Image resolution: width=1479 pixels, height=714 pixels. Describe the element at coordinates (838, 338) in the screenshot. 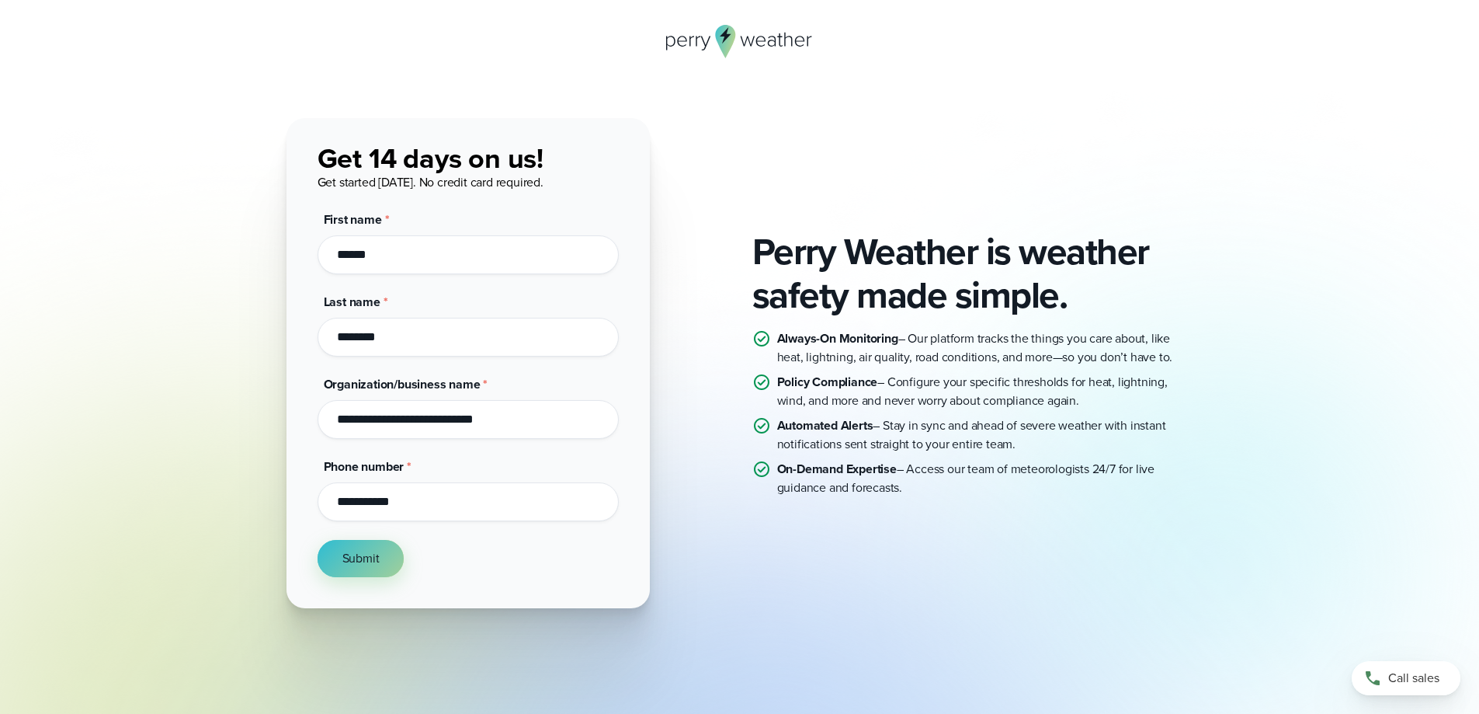

I see `strong: Always-On Monitoring` at that location.